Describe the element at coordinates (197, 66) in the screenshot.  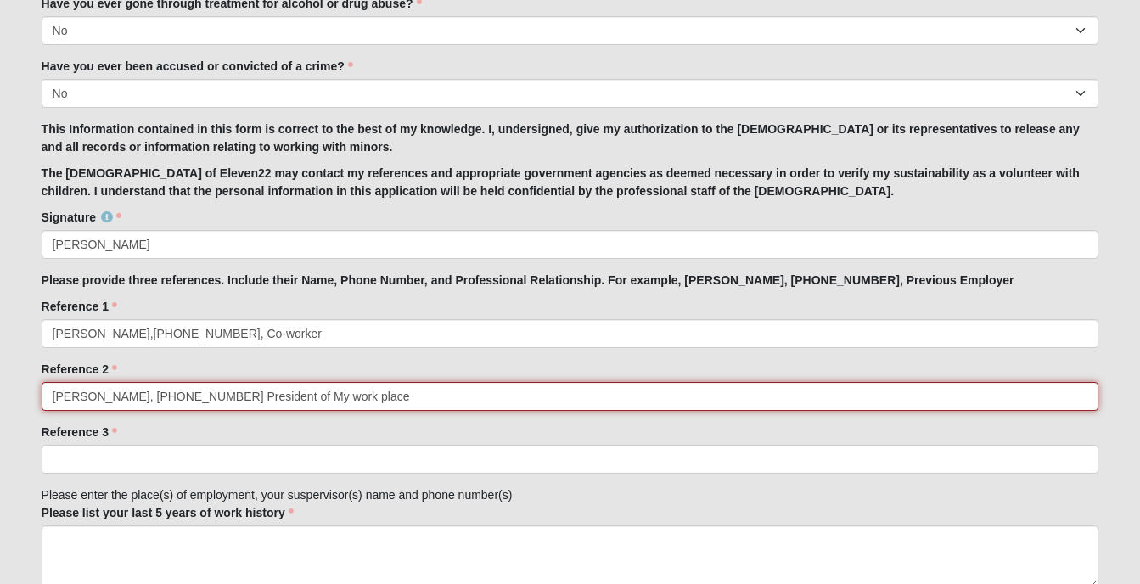
I see `label: Have you ever been accused or convicted of a crime?` at that location.